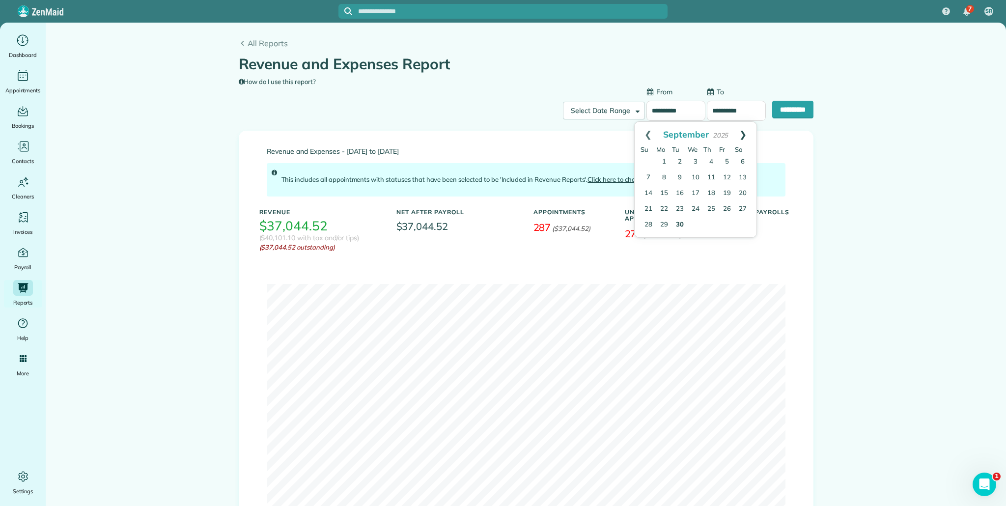  Describe the element at coordinates (23, 152) in the screenshot. I see `a: Contacts` at that location.